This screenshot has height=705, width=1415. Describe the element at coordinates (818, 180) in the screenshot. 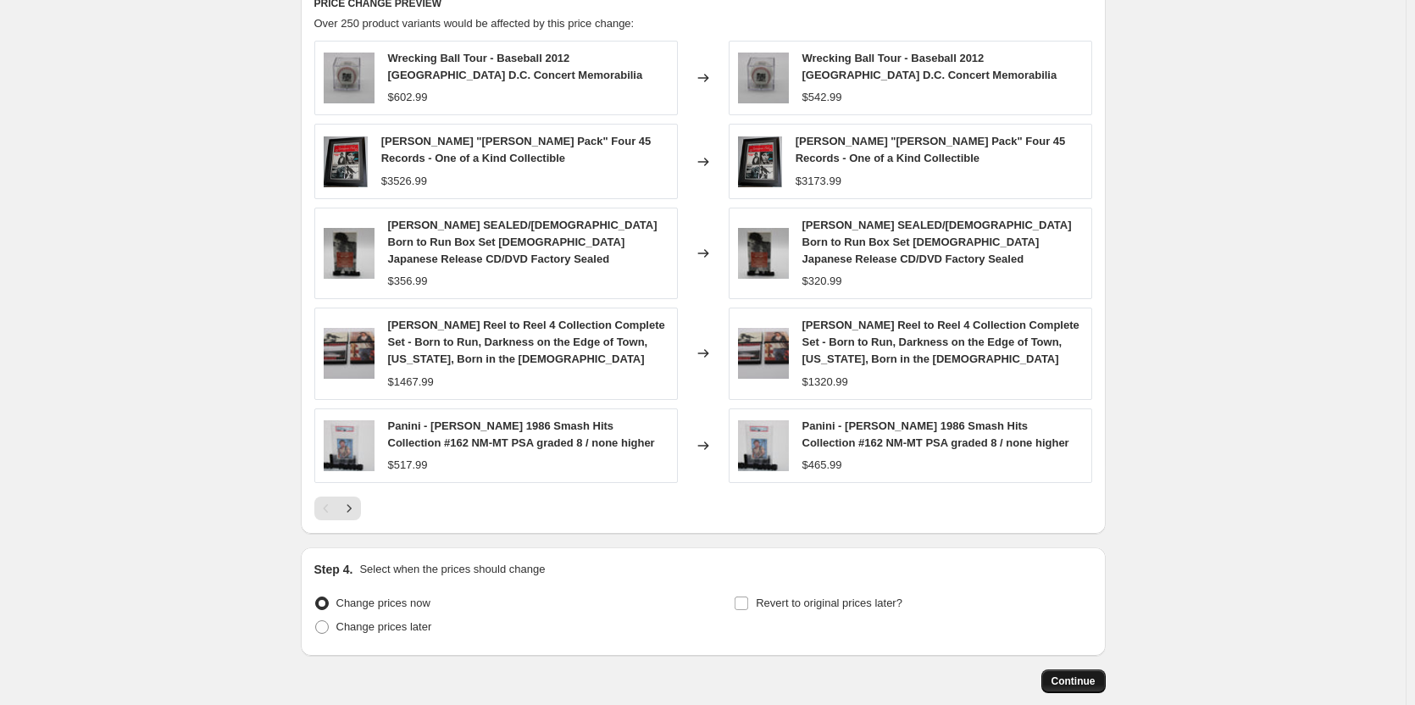

I see `span: $3173.99` at that location.